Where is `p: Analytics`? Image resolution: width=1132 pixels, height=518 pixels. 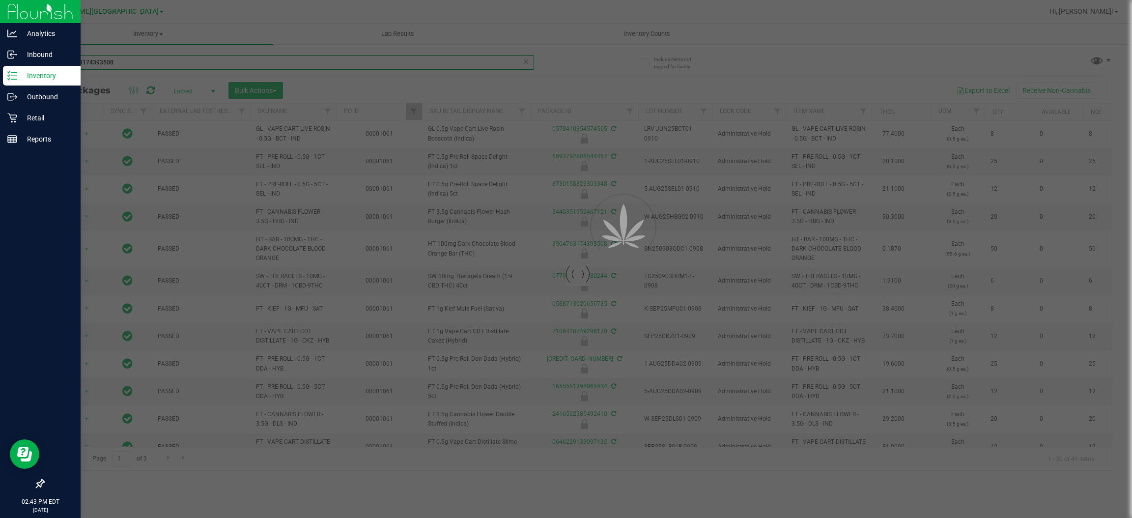
p: Analytics is located at coordinates (47, 33).